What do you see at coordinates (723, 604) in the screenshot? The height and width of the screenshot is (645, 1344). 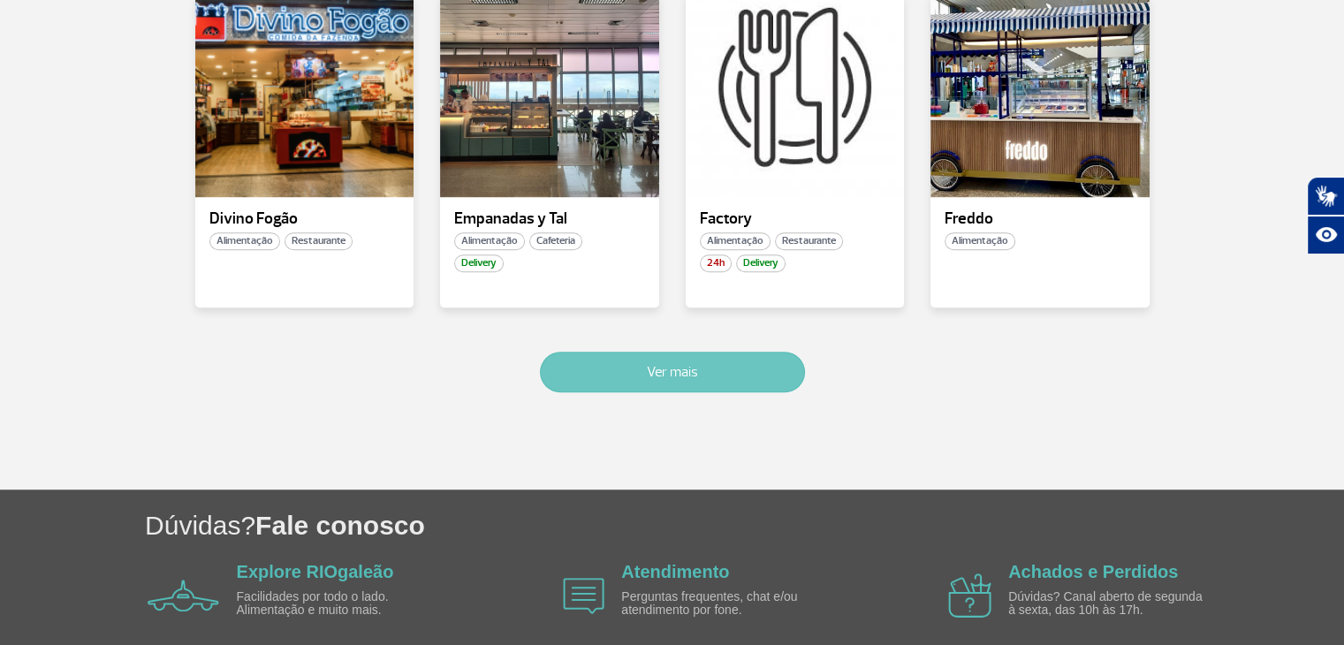 I see `p: Perguntas frequentes, chat e/ou atendimento por fone.` at bounding box center [723, 604].